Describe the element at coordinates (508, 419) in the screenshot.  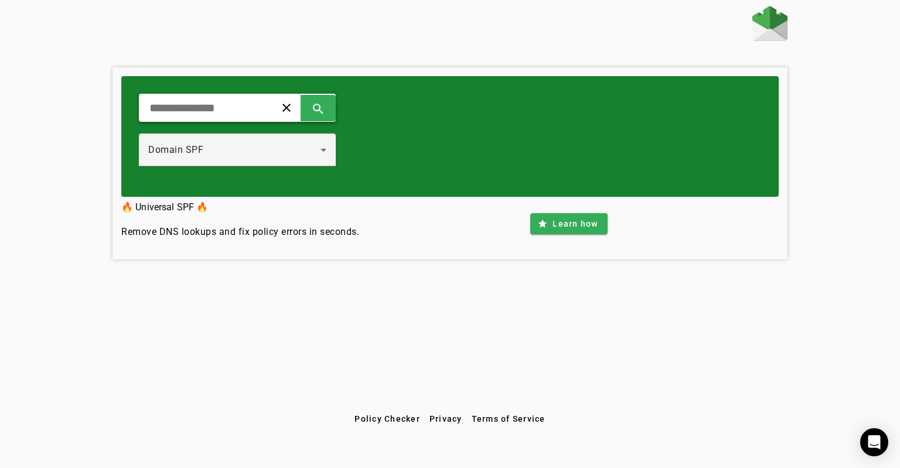
I see `span: Terms of Service` at that location.